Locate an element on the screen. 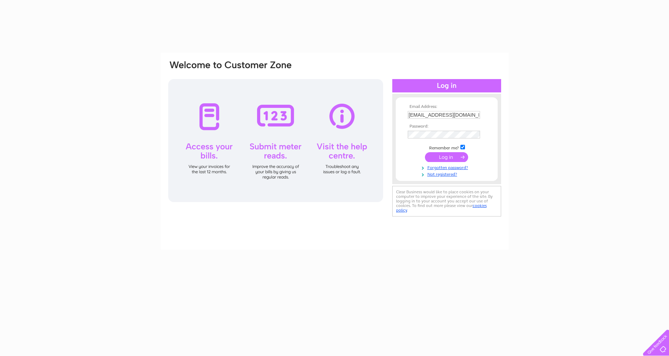 The width and height of the screenshot is (669, 356). td: Remember me? is located at coordinates (447, 147).